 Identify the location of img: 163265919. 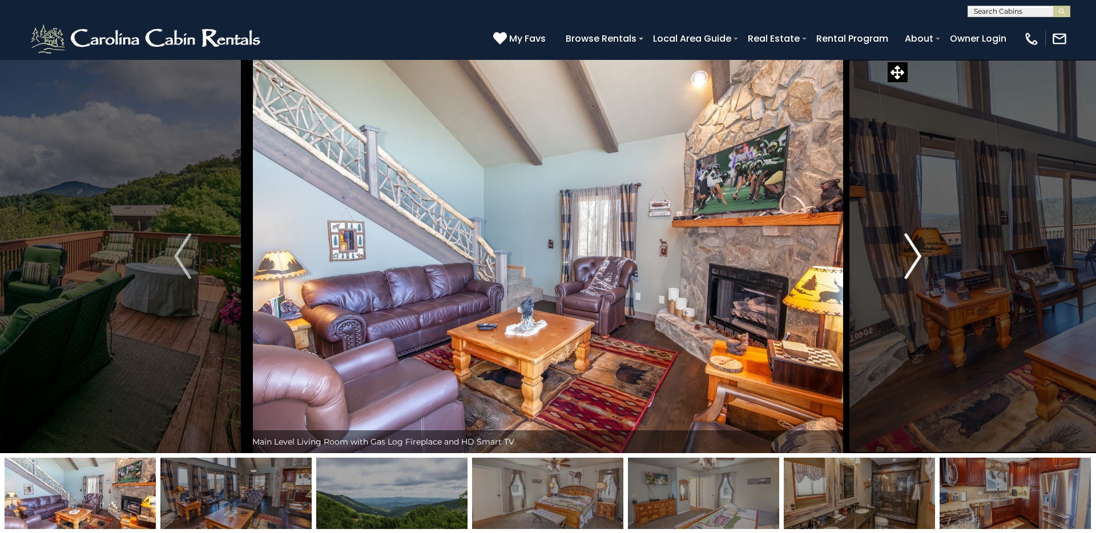
(547, 493).